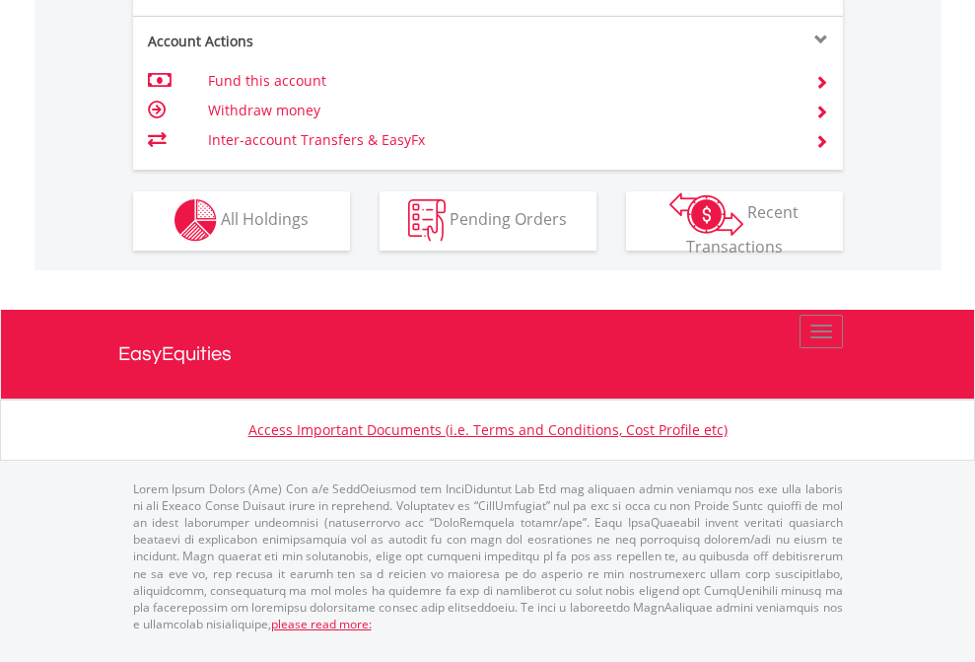 The width and height of the screenshot is (975, 662). Describe the element at coordinates (499, 81) in the screenshot. I see `td: Fund this account` at that location.